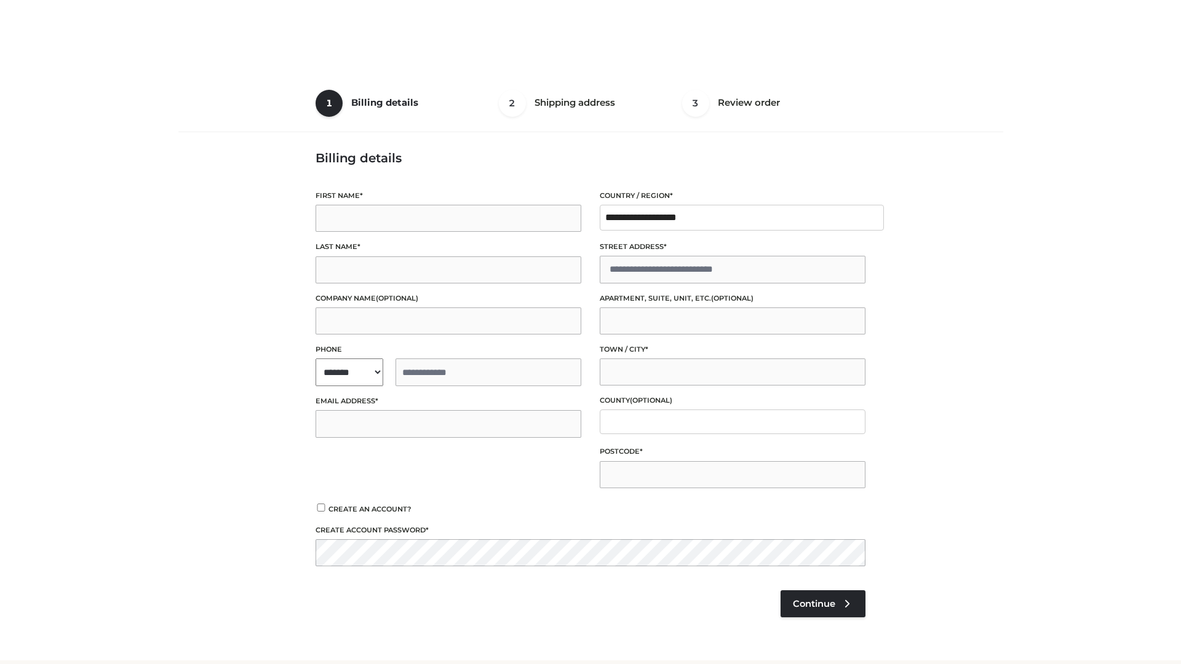 The width and height of the screenshot is (1181, 664). What do you see at coordinates (732, 196) in the screenshot?
I see `label: Country / Region` at bounding box center [732, 196].